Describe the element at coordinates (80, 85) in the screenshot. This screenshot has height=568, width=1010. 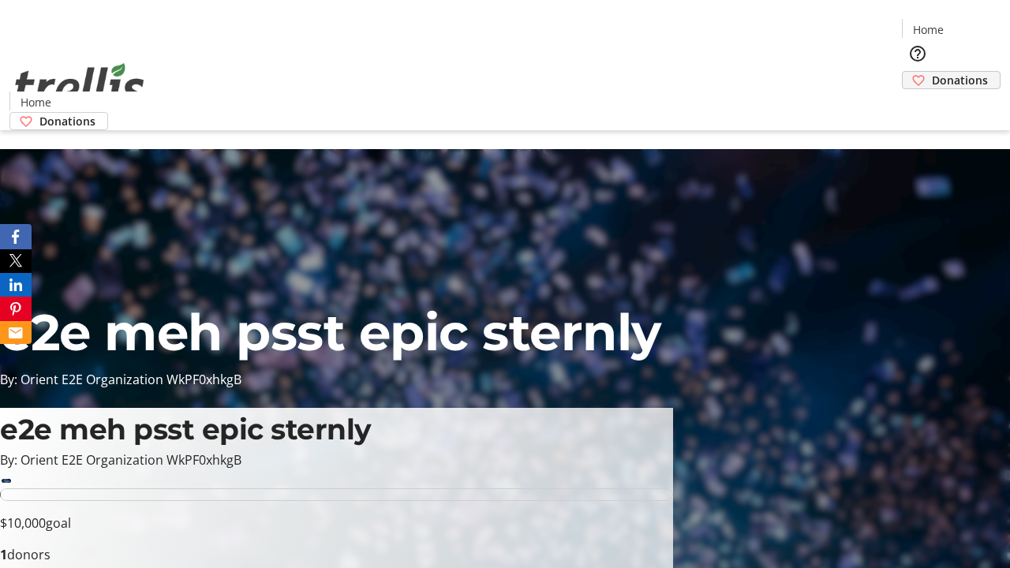
I see `img: Orient E2E Organization WkPF0xhkgB's Logo` at that location.